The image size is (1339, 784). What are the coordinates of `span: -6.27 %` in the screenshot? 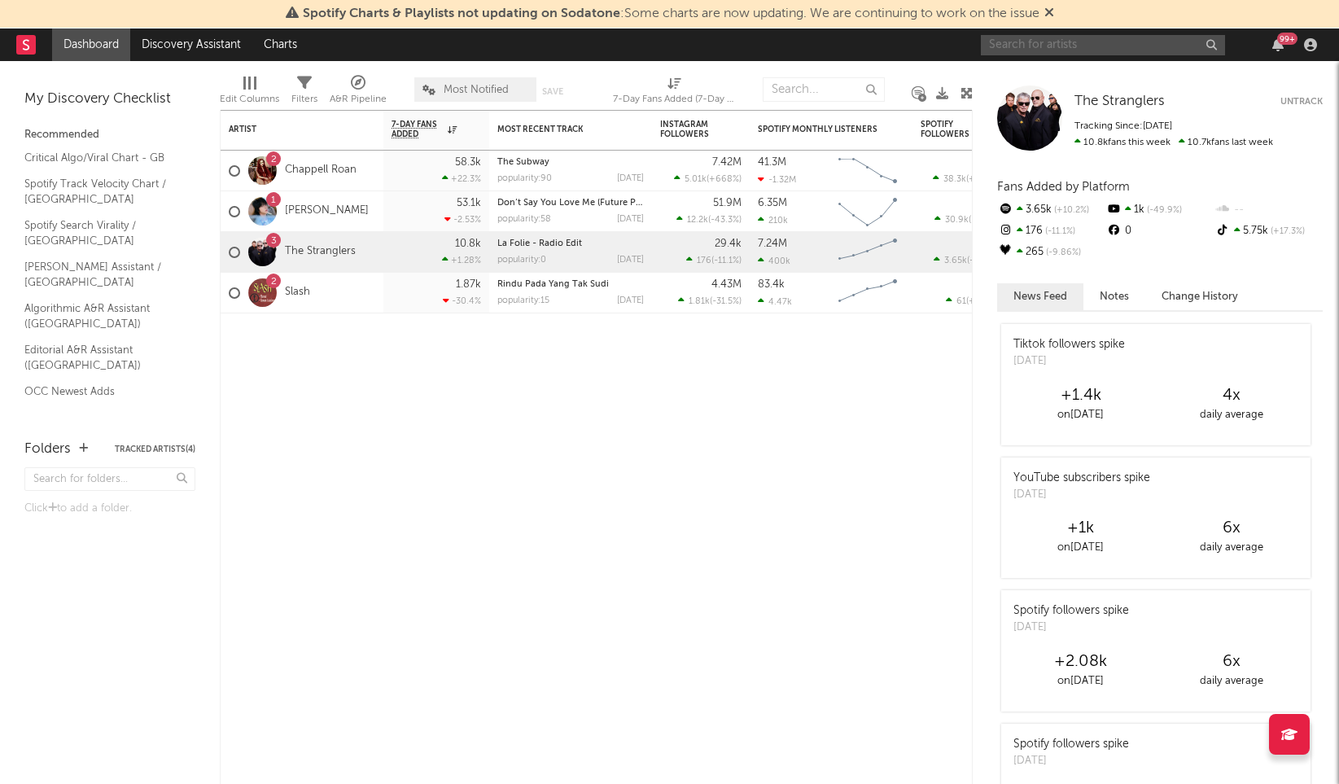 It's located at (985, 220).